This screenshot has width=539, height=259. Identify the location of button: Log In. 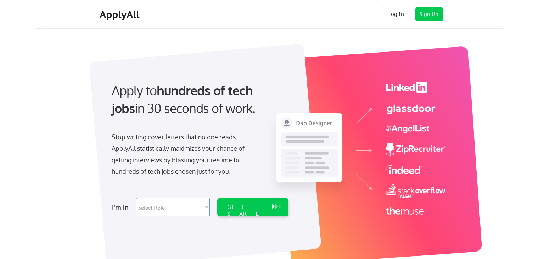
(396, 14).